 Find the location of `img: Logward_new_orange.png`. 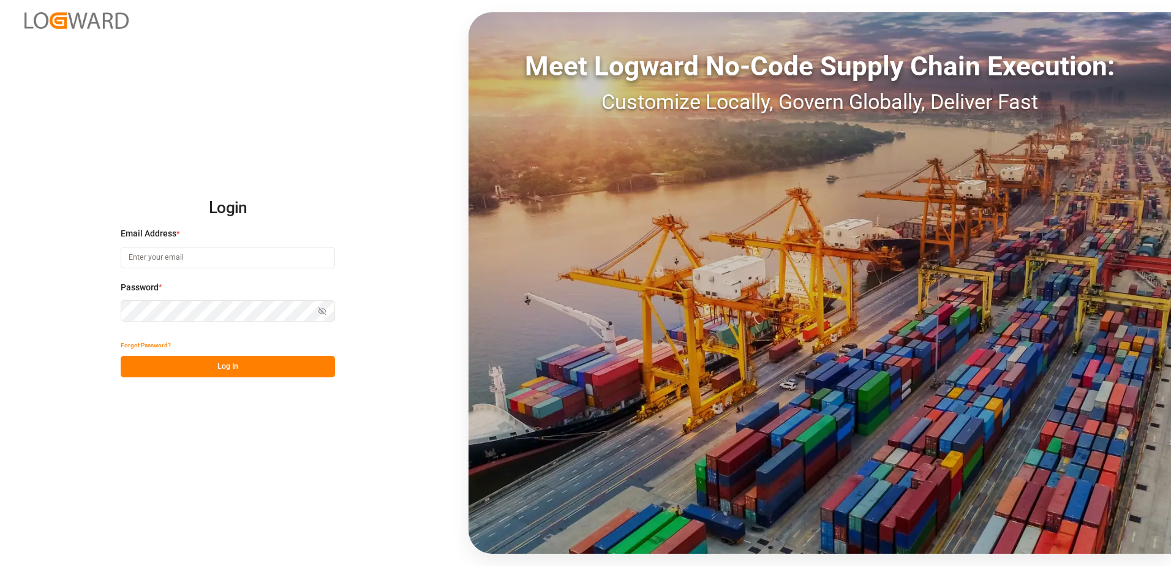

img: Logward_new_orange.png is located at coordinates (77, 20).